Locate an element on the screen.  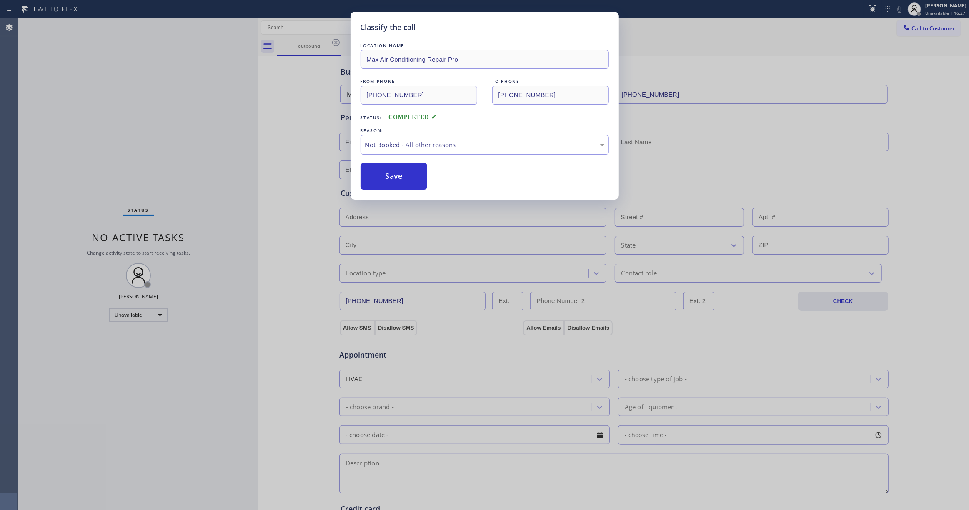
div: TO PHONE is located at coordinates (551, 81).